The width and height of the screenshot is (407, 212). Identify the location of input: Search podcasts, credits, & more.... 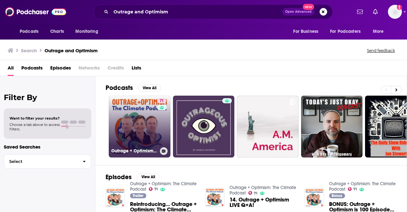
(197, 12).